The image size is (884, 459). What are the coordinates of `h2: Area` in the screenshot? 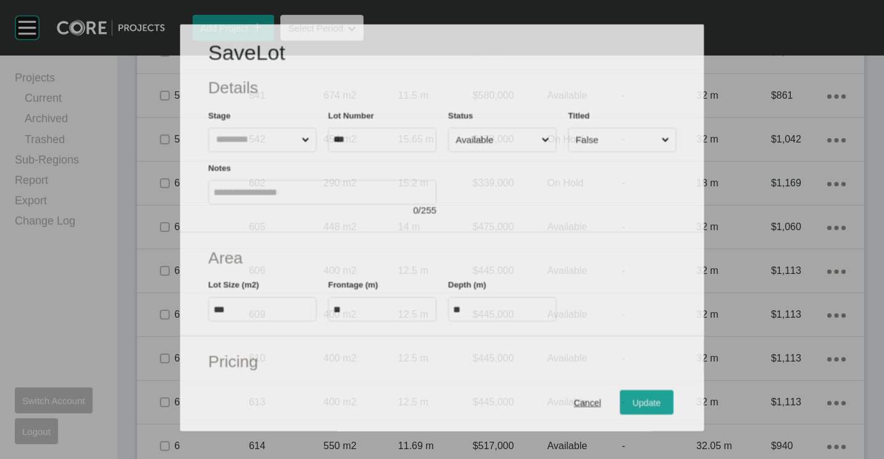 It's located at (442, 257).